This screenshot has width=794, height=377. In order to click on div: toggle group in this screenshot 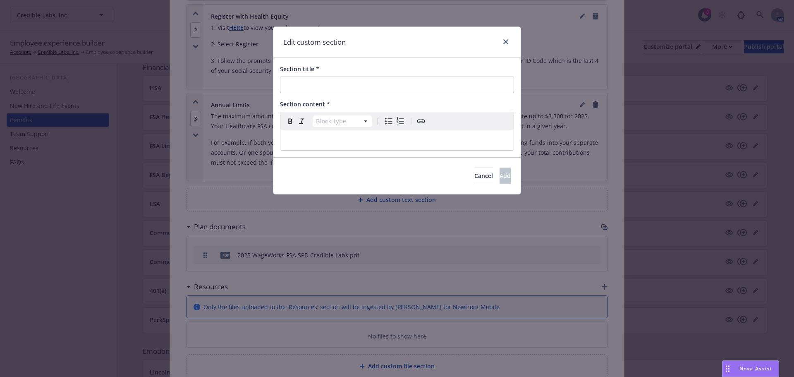, I will do `click(395, 121)`.